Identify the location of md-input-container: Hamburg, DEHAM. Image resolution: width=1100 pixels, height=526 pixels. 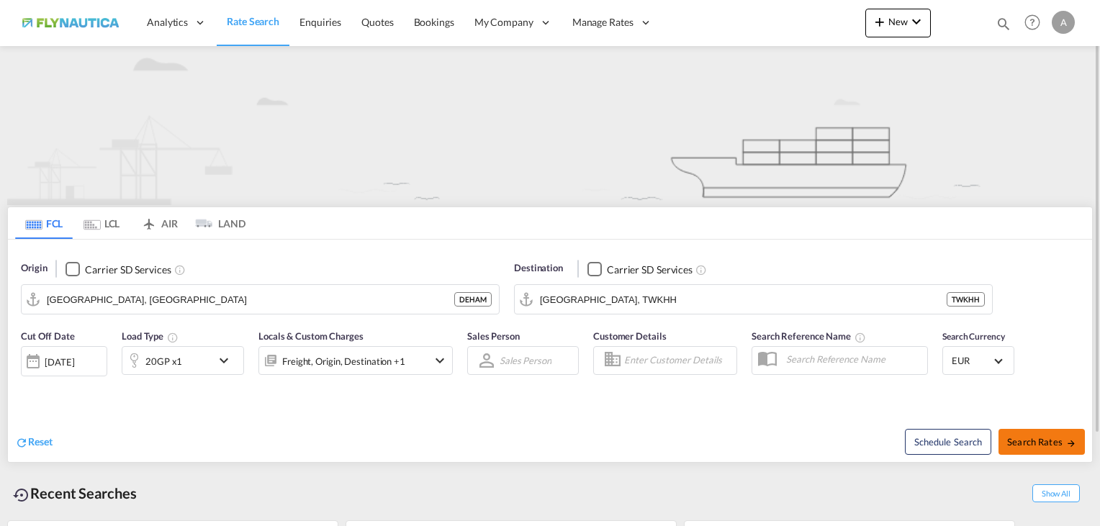
(260, 299).